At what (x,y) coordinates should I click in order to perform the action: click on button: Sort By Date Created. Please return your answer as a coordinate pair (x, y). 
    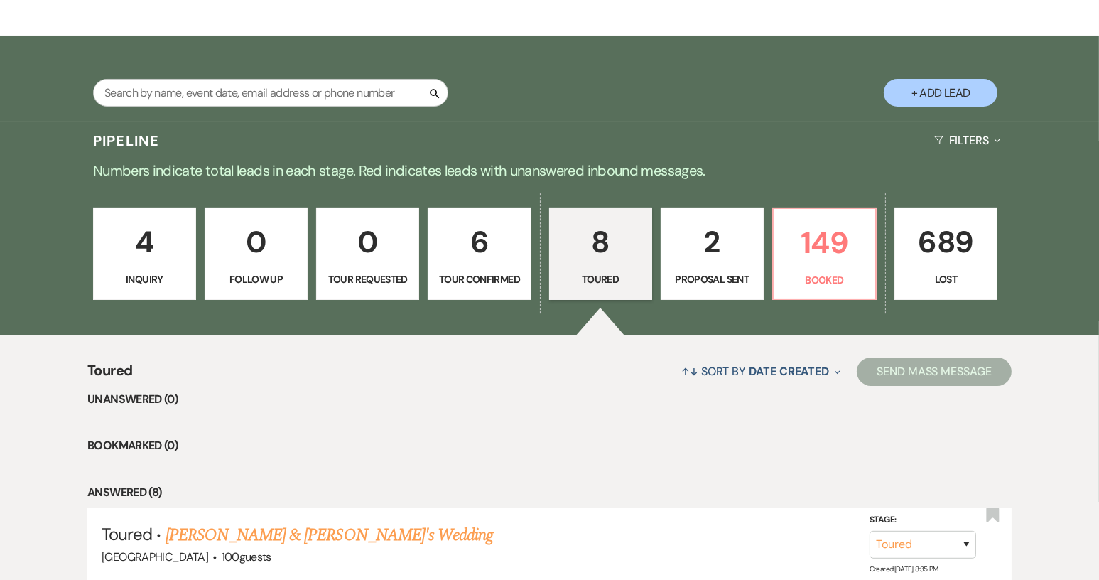
    Looking at the image, I should click on (761, 371).